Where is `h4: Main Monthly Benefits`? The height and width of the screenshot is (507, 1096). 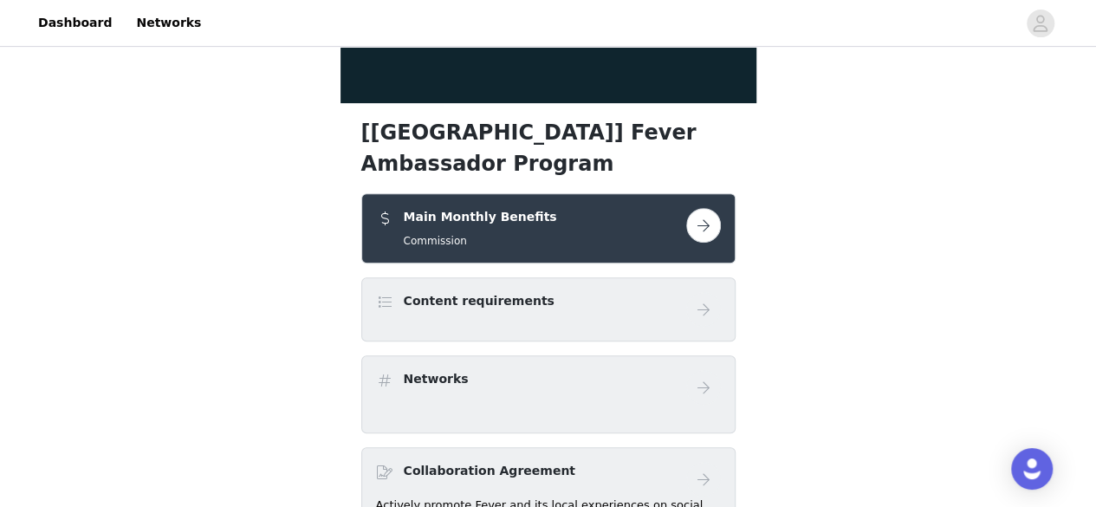 h4: Main Monthly Benefits is located at coordinates (480, 217).